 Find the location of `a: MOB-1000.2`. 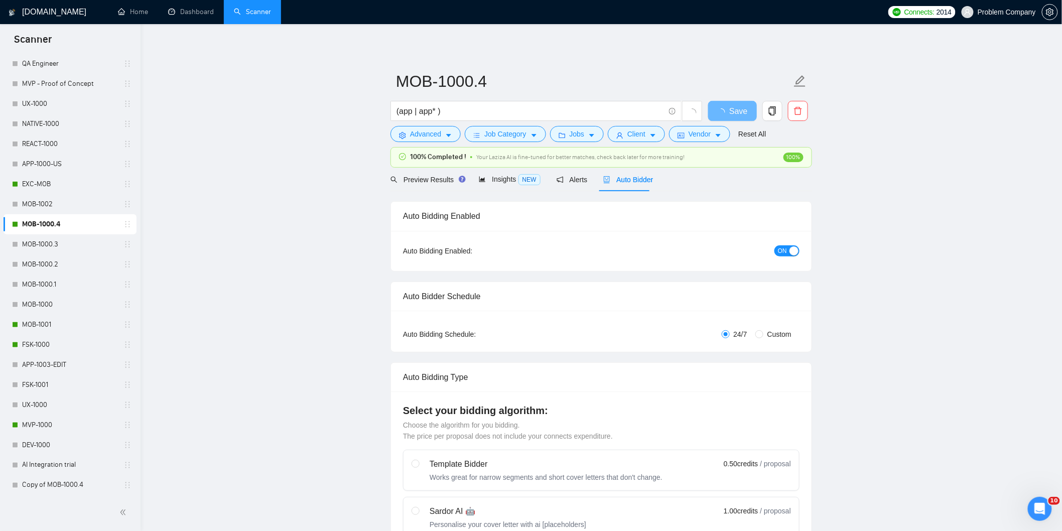

a: MOB-1000.2 is located at coordinates (70, 265).